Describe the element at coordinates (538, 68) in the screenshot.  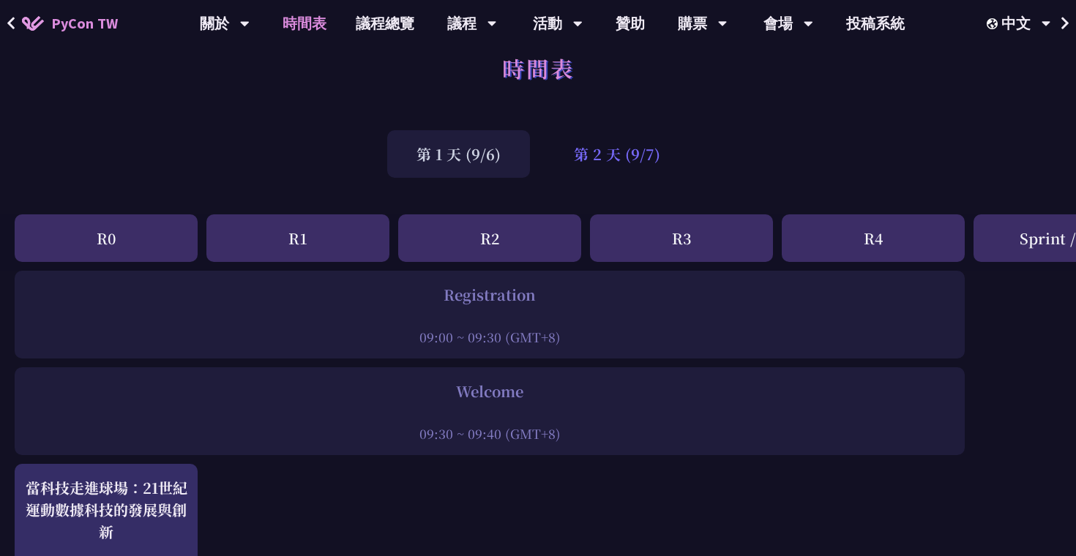
I see `h1: 時間表` at that location.